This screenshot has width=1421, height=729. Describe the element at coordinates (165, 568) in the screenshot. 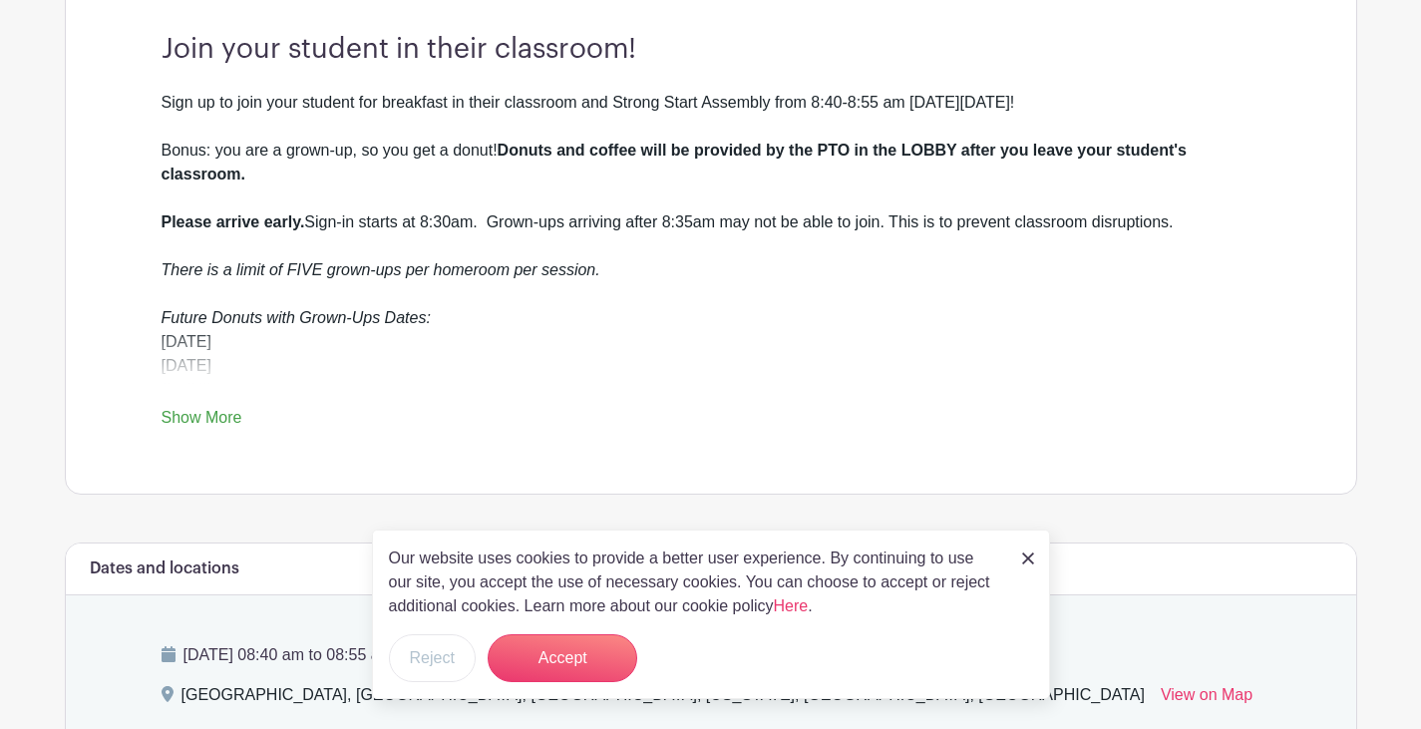

I see `h6: Dates and locations` at that location.